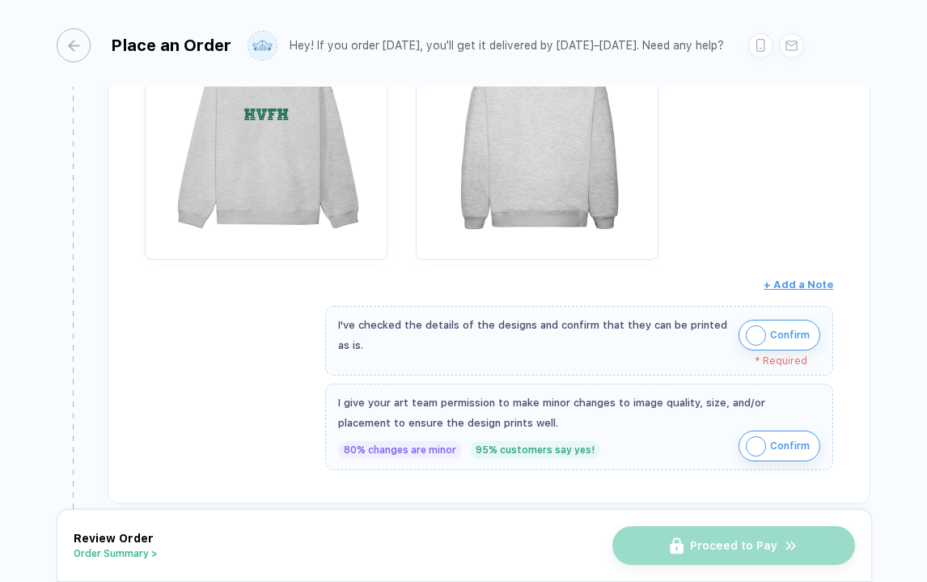  What do you see at coordinates (116, 553) in the screenshot?
I see `button: Order Summary >` at bounding box center [116, 553].